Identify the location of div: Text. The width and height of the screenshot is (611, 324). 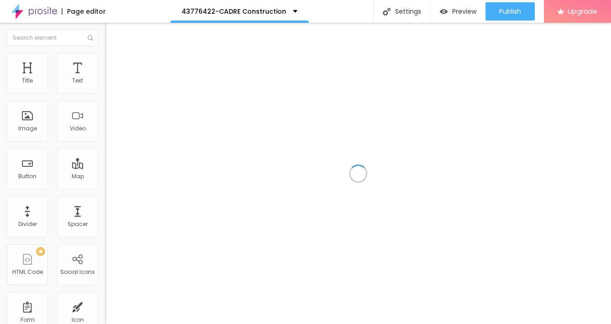
(78, 81).